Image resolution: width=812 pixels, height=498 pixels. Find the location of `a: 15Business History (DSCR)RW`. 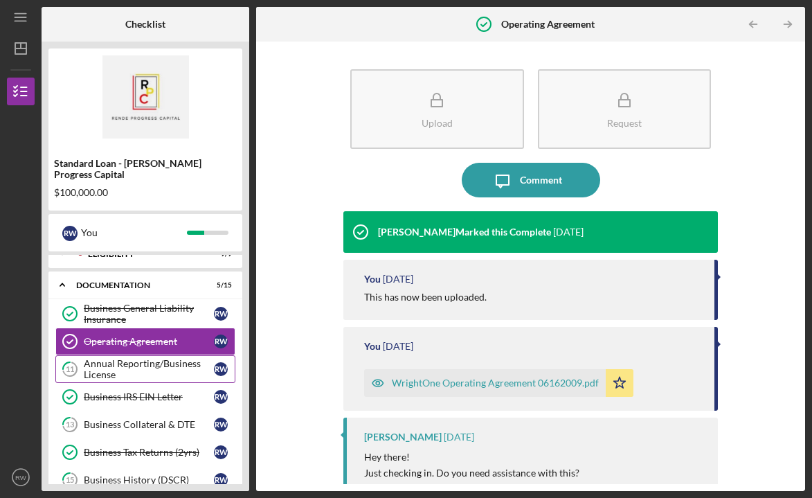

a: 15Business History (DSCR)RW is located at coordinates (145, 480).